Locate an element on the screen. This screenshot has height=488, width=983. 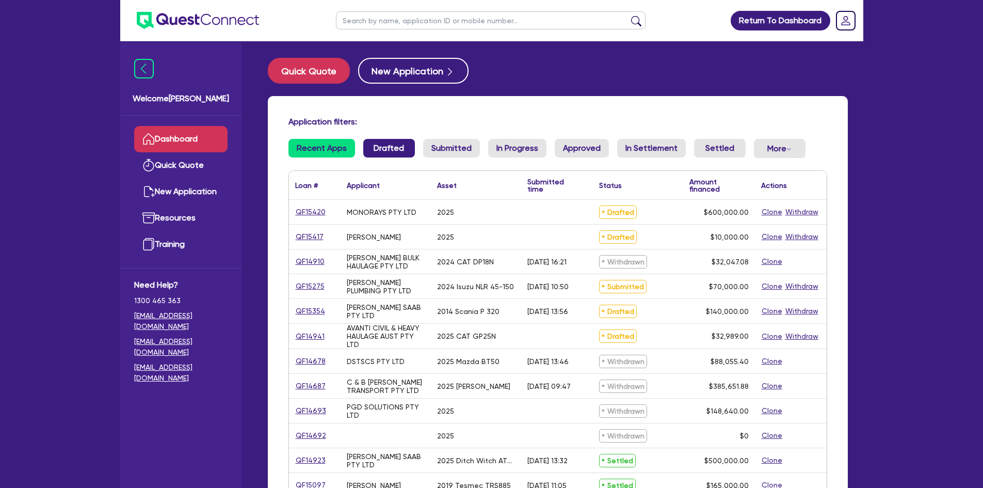
a: Settled is located at coordinates (720, 148).